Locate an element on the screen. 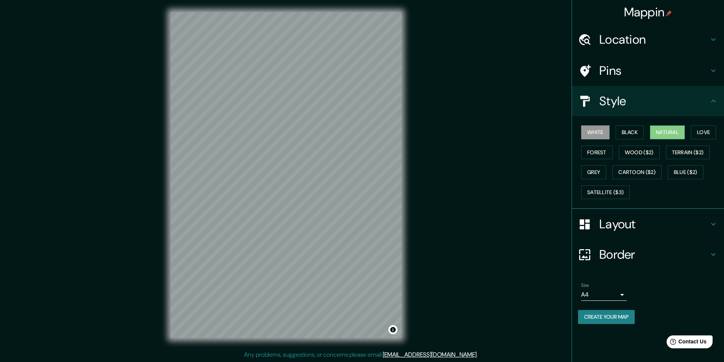 The image size is (724, 362). h4: Border is located at coordinates (654, 255).